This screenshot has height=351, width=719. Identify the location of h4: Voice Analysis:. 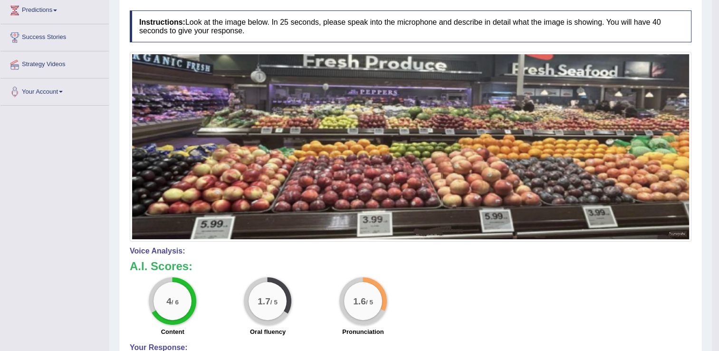
(410, 251).